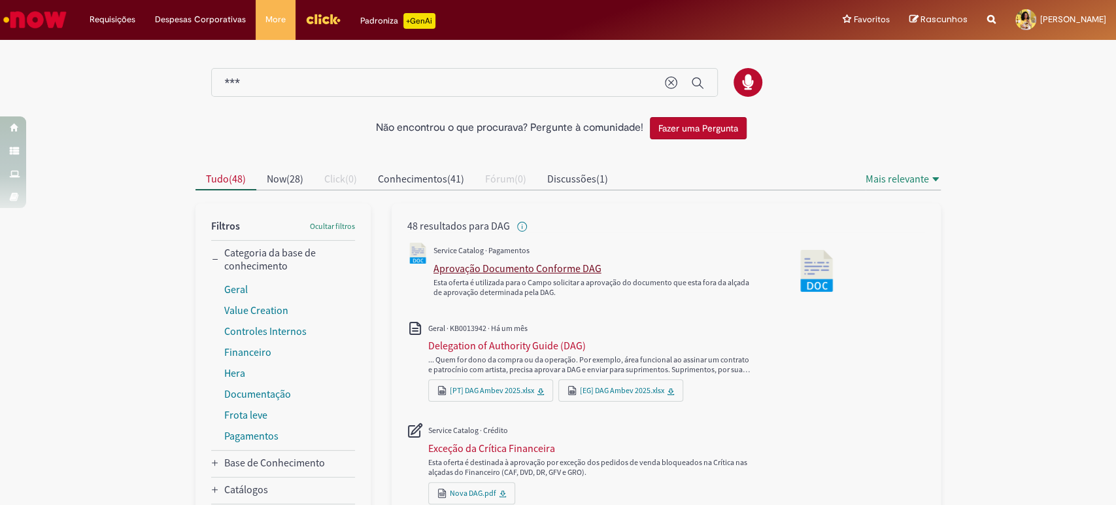 This screenshot has height=505, width=1116. Describe the element at coordinates (944, 19) in the screenshot. I see `span: Rascunhos` at that location.